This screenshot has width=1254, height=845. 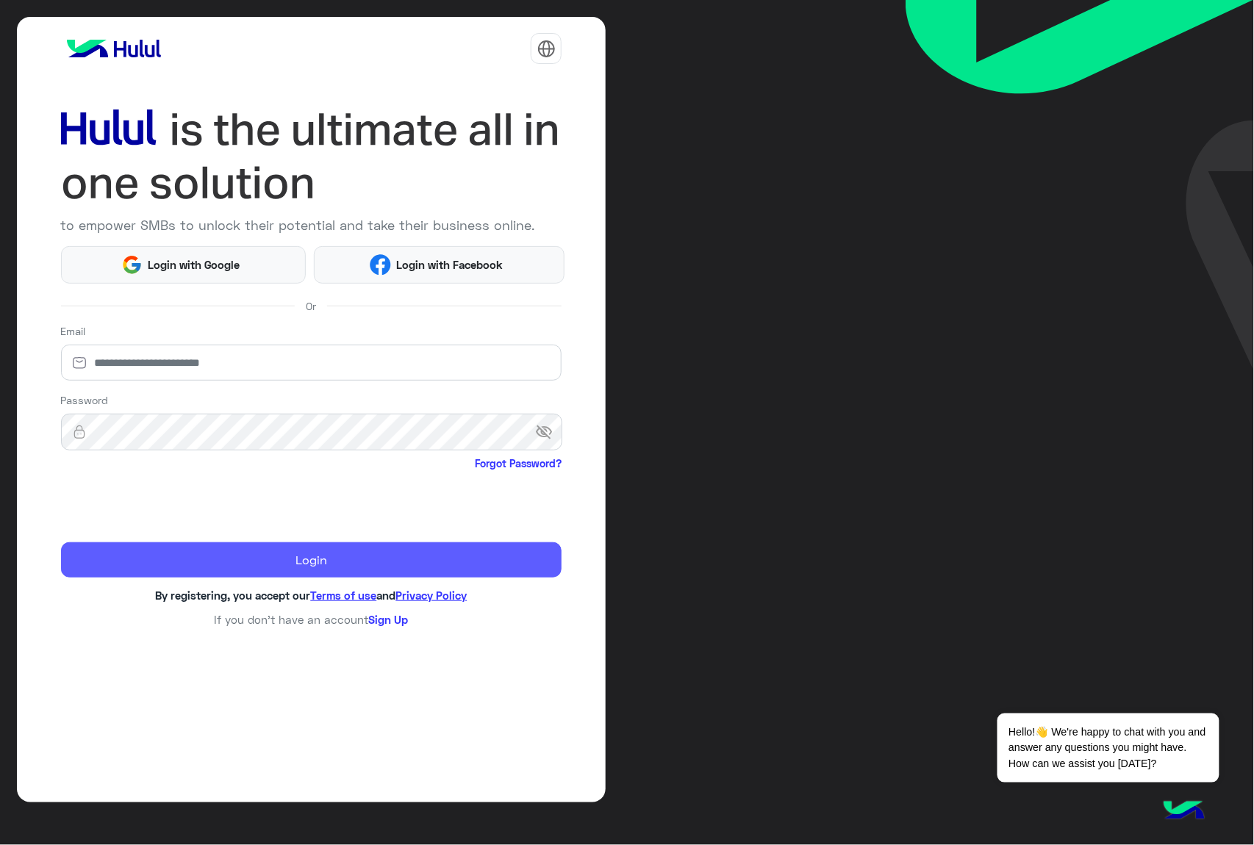 I want to click on img: hululLoginTitle_EN.svg, so click(x=312, y=157).